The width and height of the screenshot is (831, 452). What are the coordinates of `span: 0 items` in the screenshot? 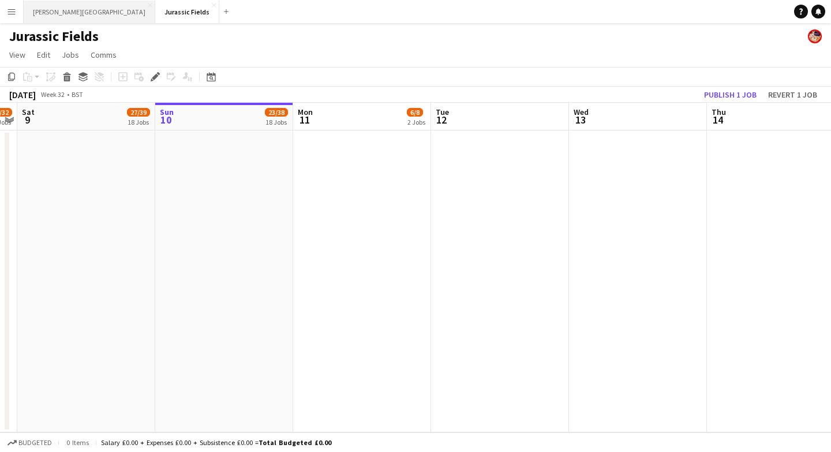 It's located at (77, 442).